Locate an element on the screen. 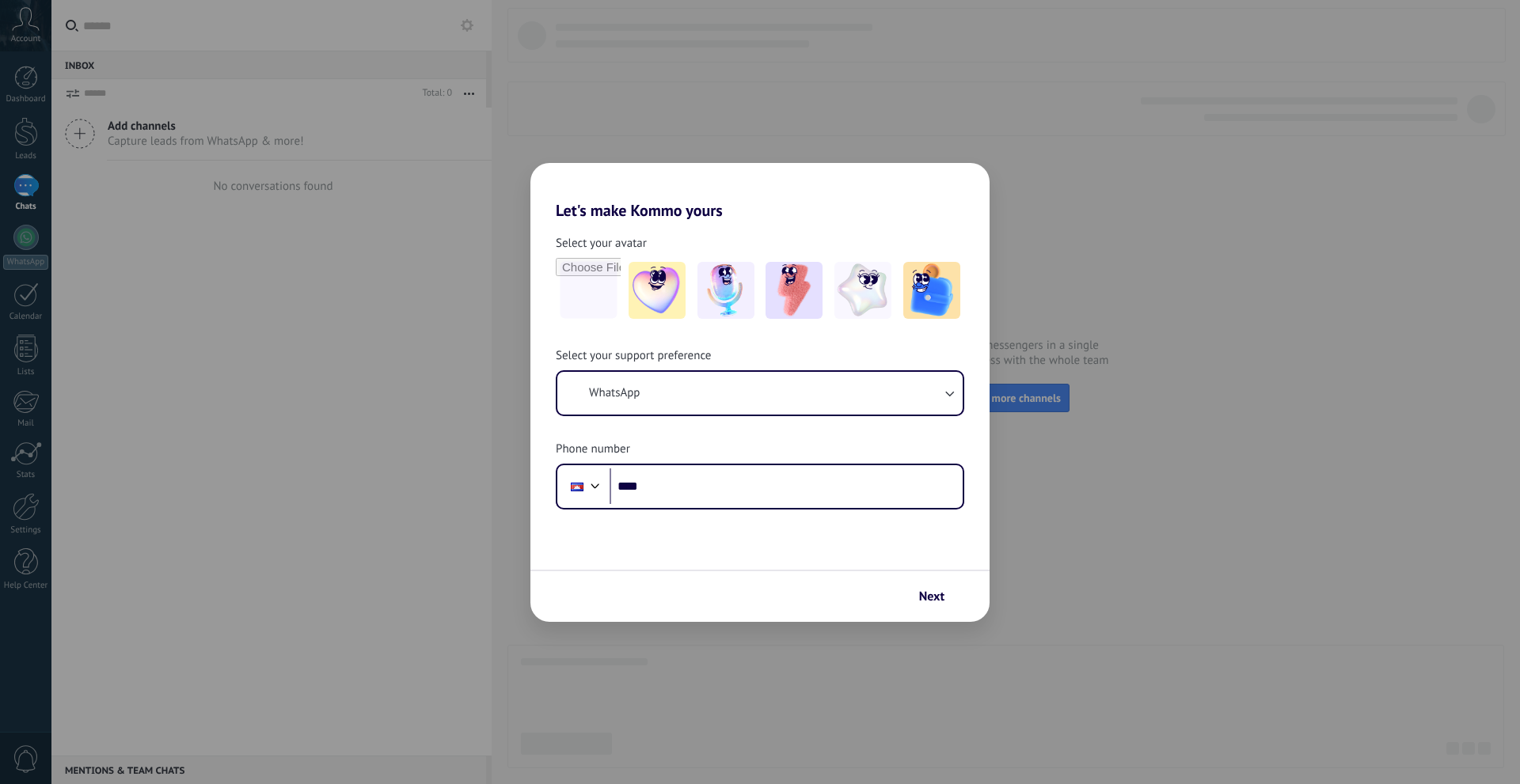  h2: Let's make Kommo yours is located at coordinates (760, 191).